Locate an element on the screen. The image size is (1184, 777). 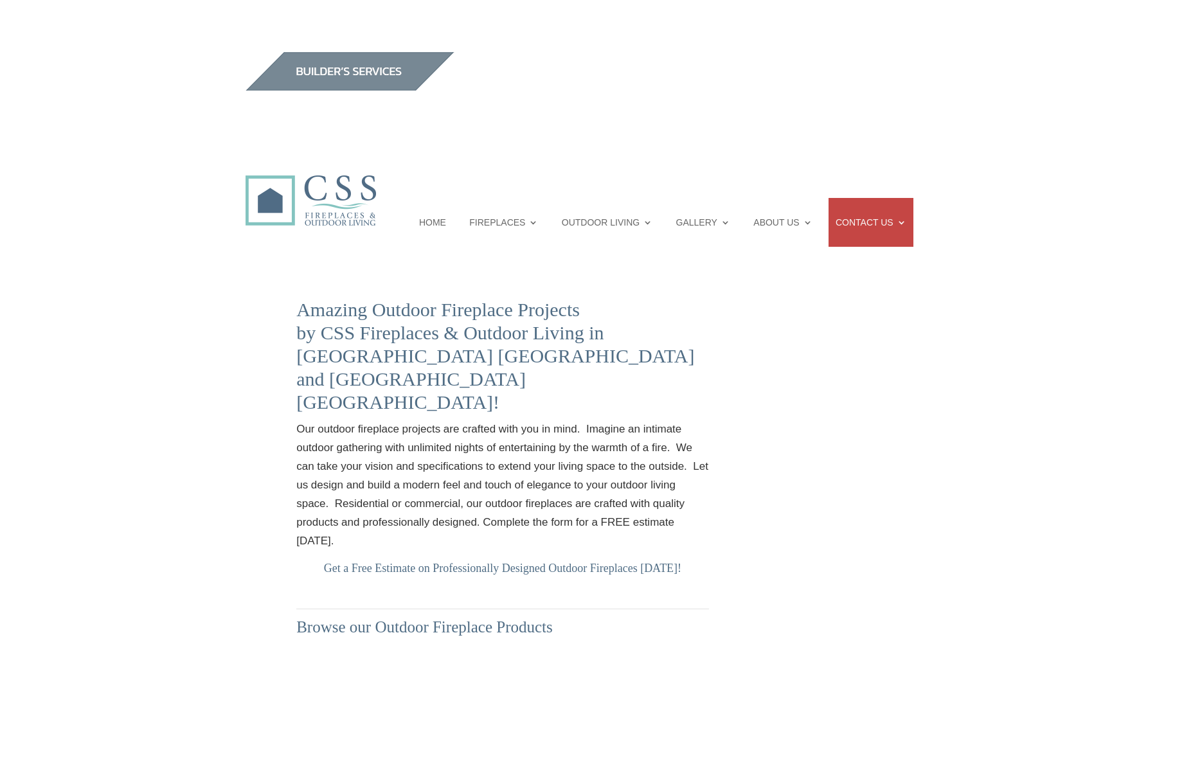
h3: Browse our Outdoor Fireplace Products is located at coordinates (503, 631).